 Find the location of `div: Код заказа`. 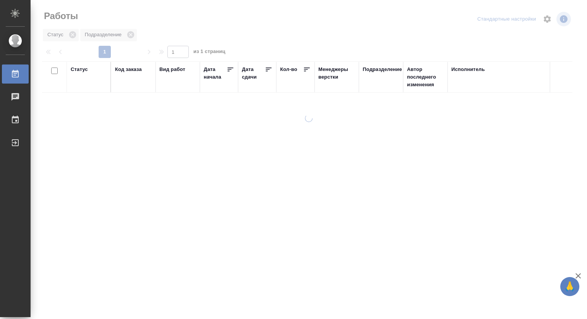

div: Код заказа is located at coordinates (128, 69).